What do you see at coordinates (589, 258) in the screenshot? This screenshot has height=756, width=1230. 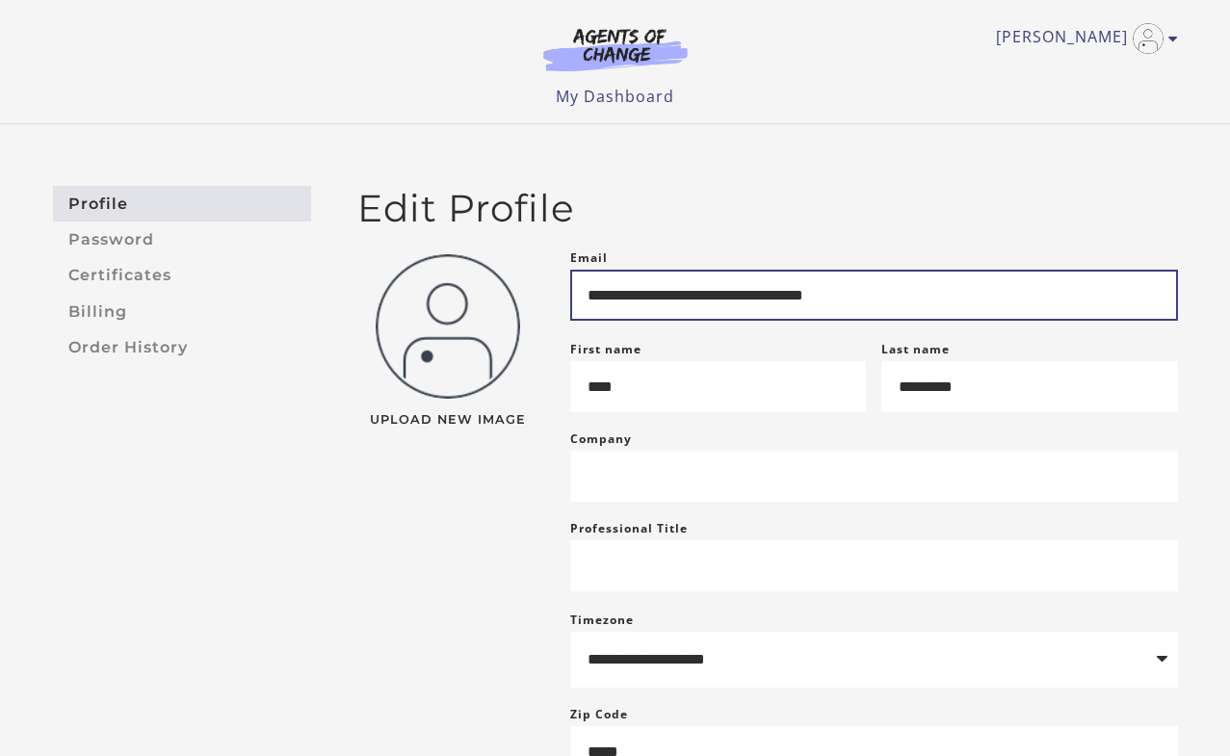 I see `label: Email` at bounding box center [589, 258].